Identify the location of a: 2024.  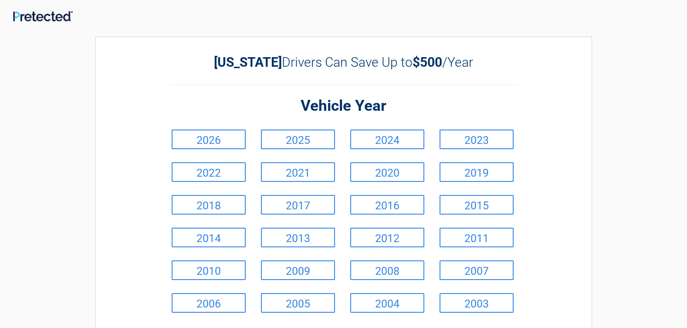
(387, 139).